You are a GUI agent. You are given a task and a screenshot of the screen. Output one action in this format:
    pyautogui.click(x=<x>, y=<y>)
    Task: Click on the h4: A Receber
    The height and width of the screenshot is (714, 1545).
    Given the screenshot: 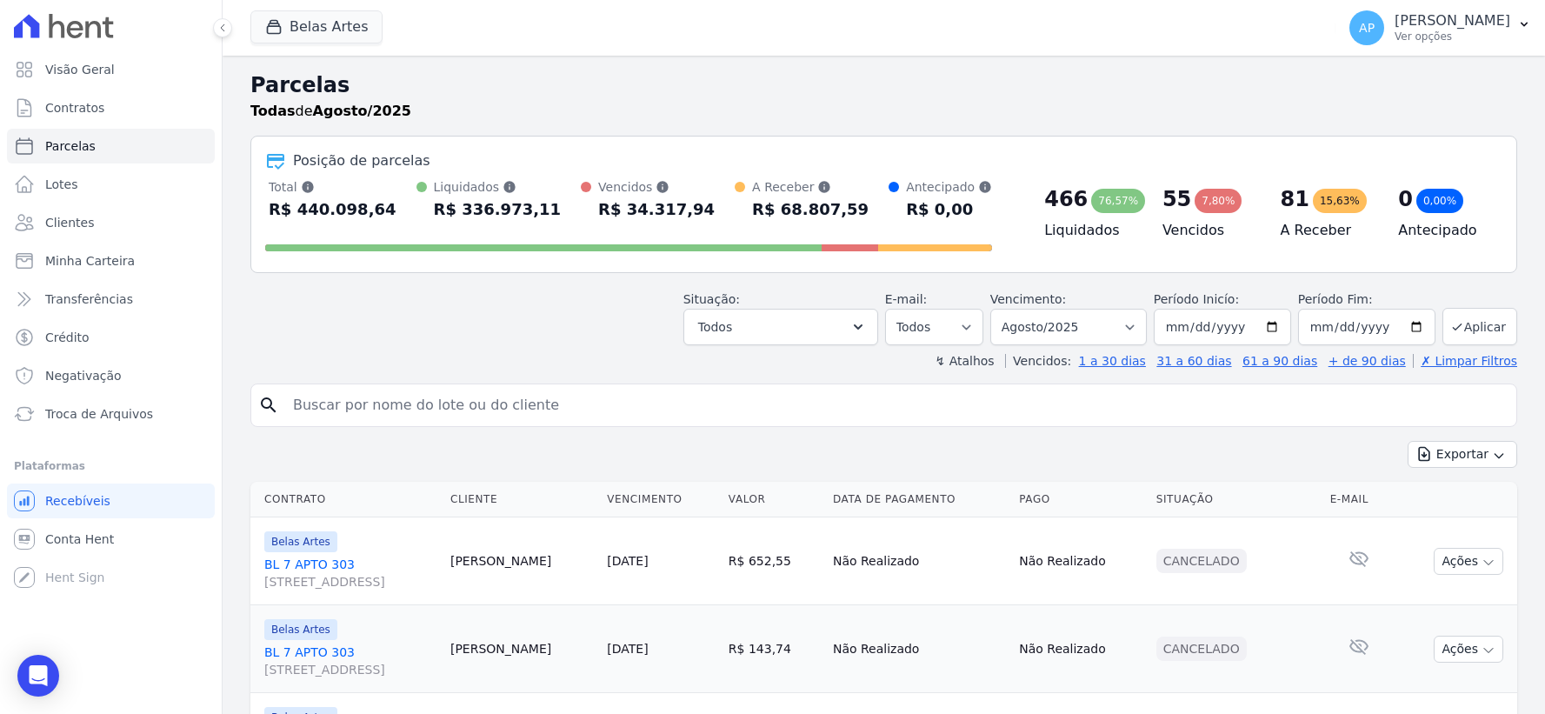 What is the action you would take?
    pyautogui.click(x=1325, y=230)
    